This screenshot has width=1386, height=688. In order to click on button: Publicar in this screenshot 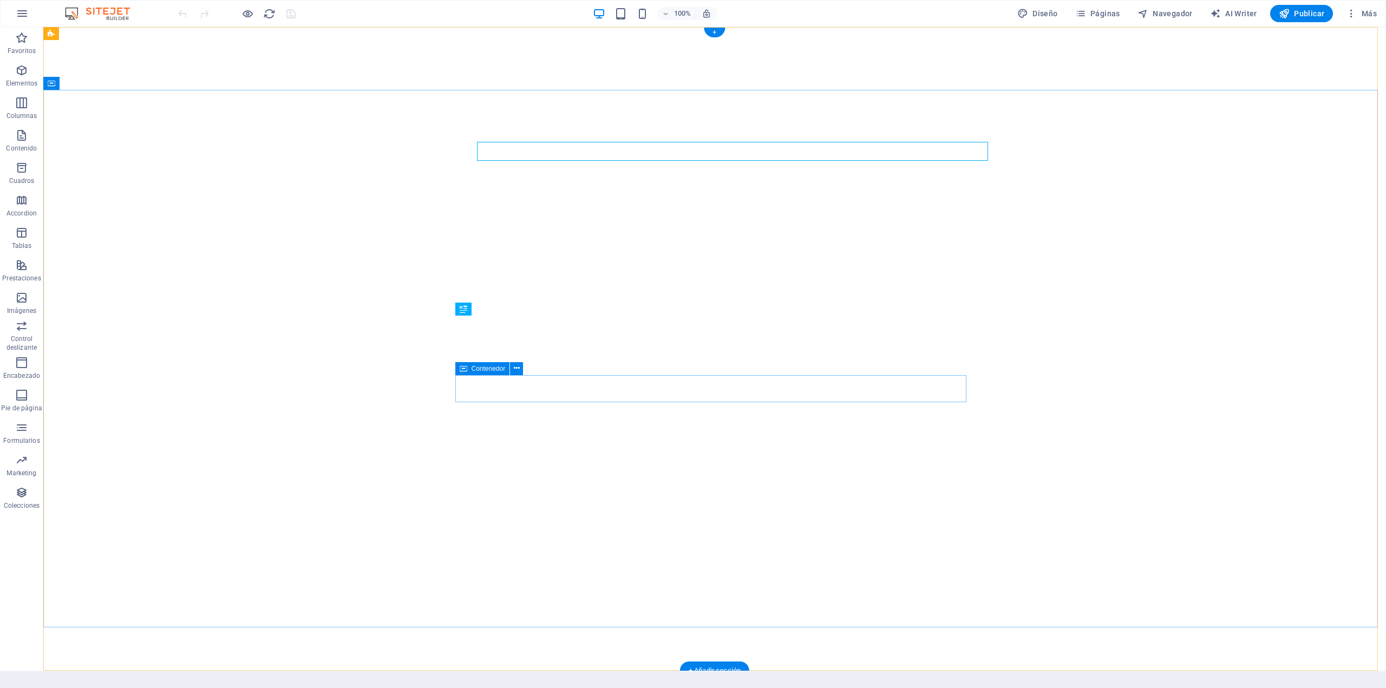, I will do `click(1301, 14)`.